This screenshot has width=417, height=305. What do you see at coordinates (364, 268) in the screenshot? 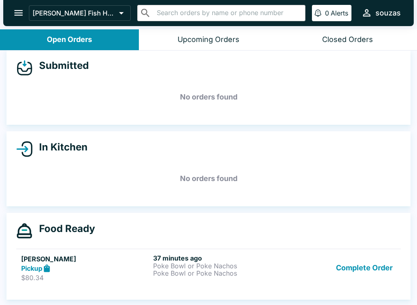
I see `button: Complete Order` at bounding box center [364, 268].